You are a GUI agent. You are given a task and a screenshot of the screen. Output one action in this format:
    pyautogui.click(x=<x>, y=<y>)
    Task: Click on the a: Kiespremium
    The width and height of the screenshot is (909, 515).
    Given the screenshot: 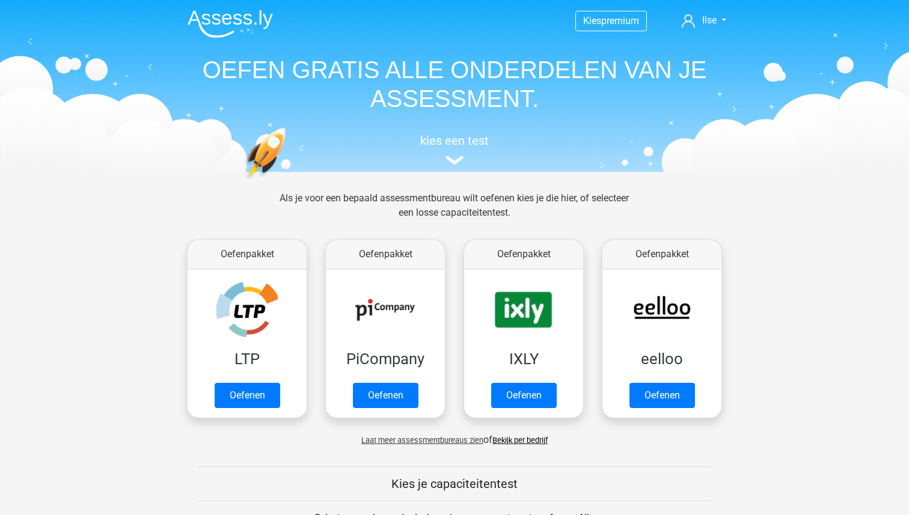 What is the action you would take?
    pyautogui.click(x=611, y=20)
    